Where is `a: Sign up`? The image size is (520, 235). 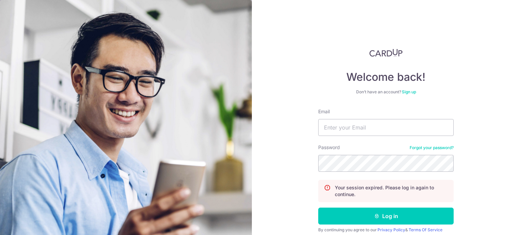
a: Sign up is located at coordinates (409, 92).